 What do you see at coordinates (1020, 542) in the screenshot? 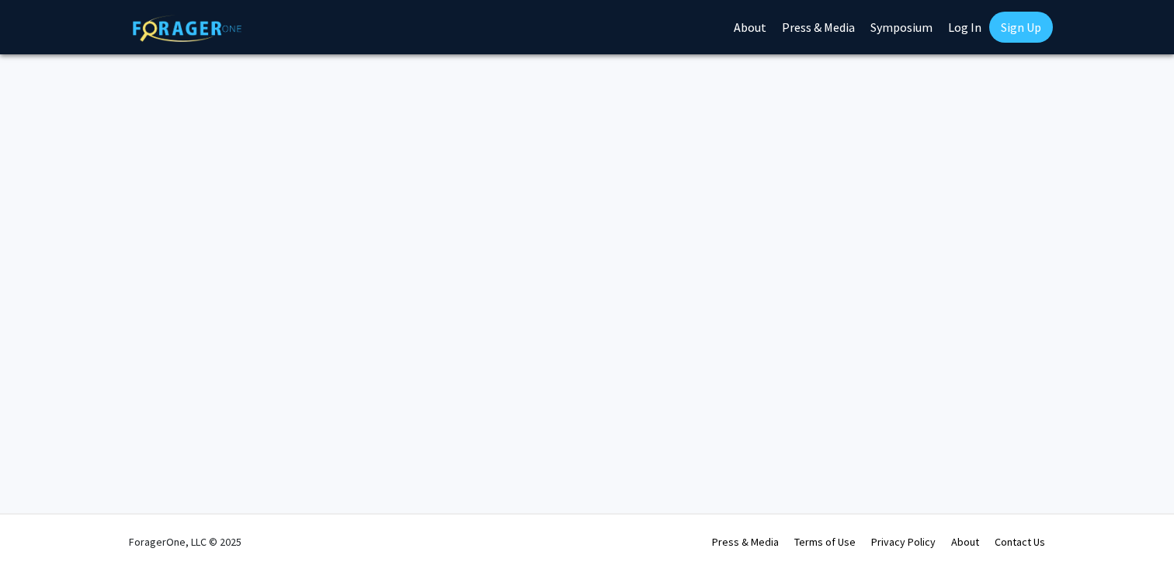
I see `a: Contact Us` at bounding box center [1020, 542].